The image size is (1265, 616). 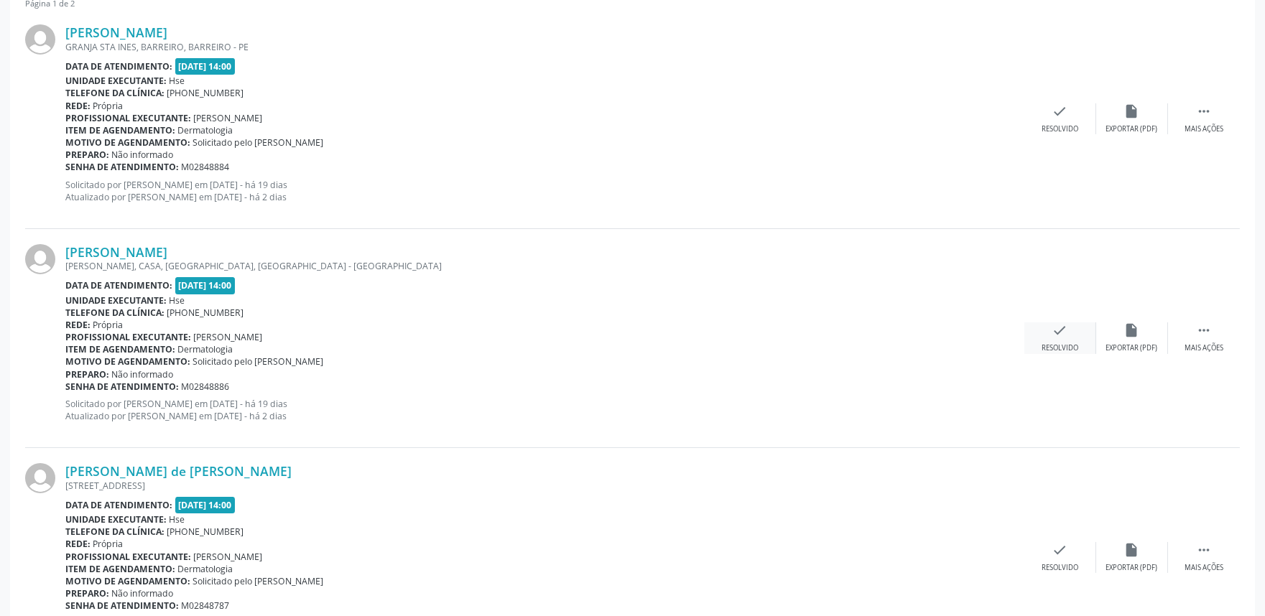 I want to click on span: M02848787, so click(x=205, y=605).